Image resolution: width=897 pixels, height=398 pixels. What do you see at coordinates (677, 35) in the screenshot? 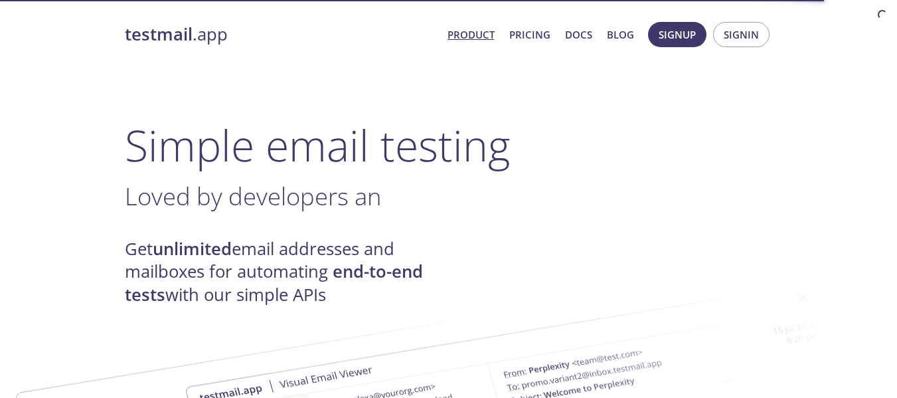
I see `button: Signup` at bounding box center [677, 35].